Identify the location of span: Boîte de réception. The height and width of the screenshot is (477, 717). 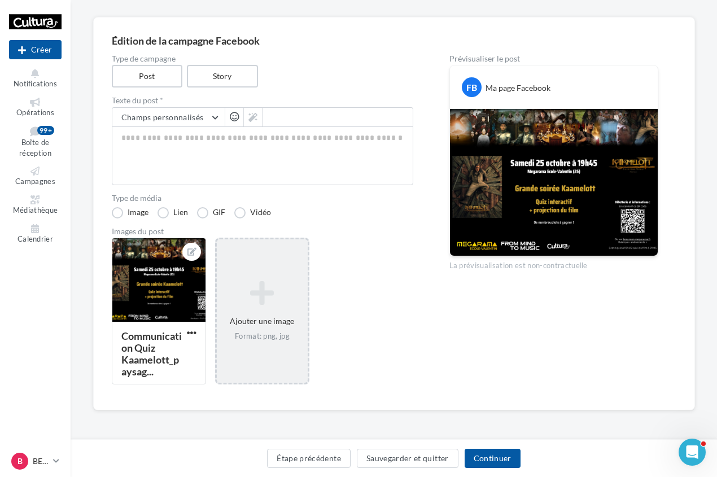
(35, 148).